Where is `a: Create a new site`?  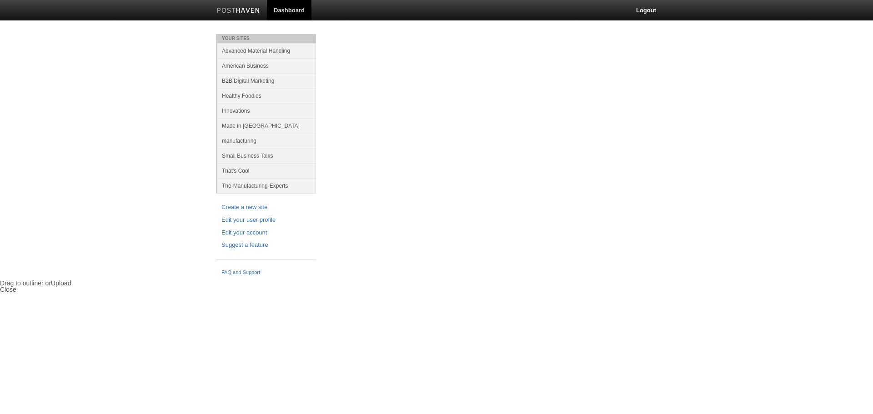 a: Create a new site is located at coordinates (266, 207).